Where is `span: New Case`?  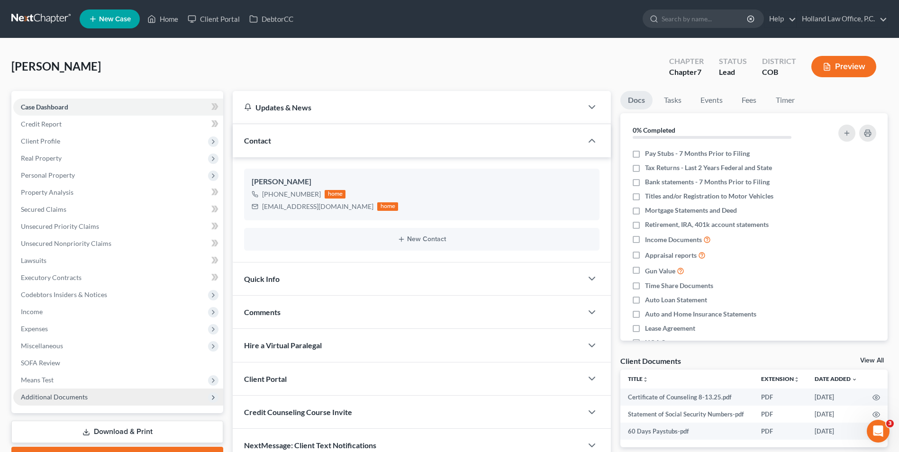 span: New Case is located at coordinates (115, 19).